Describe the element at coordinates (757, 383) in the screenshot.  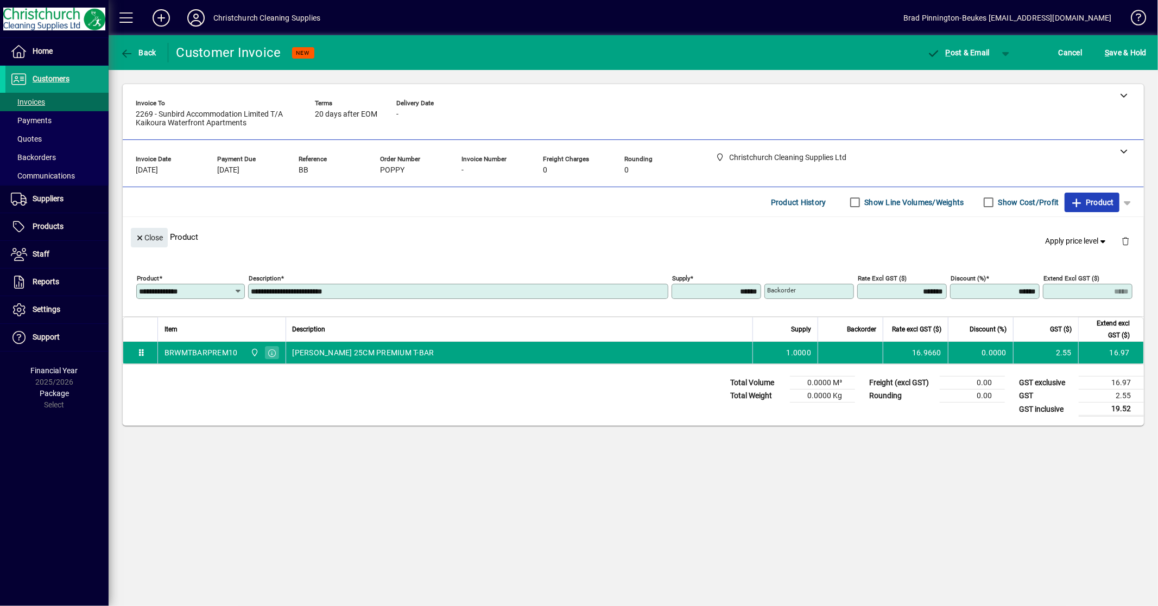
I see `td: Total Volume` at that location.